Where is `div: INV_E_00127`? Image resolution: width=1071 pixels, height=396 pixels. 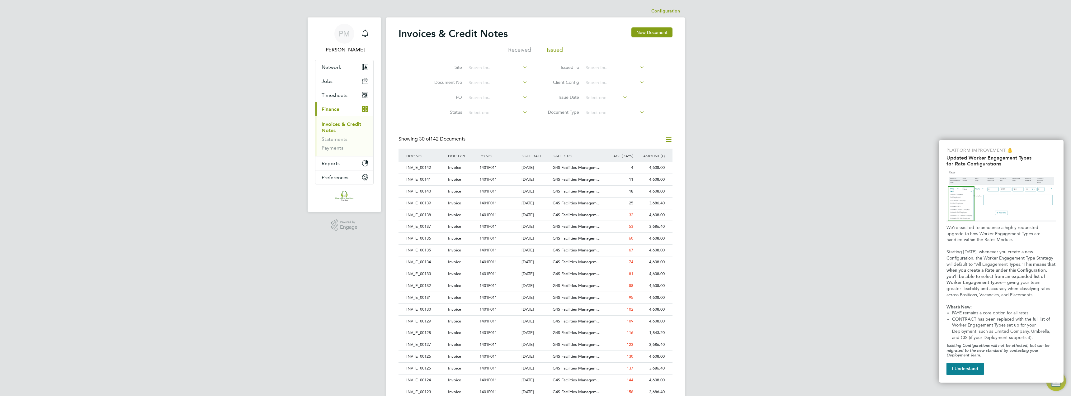
div: INV_E_00127 is located at coordinates (426, 344).